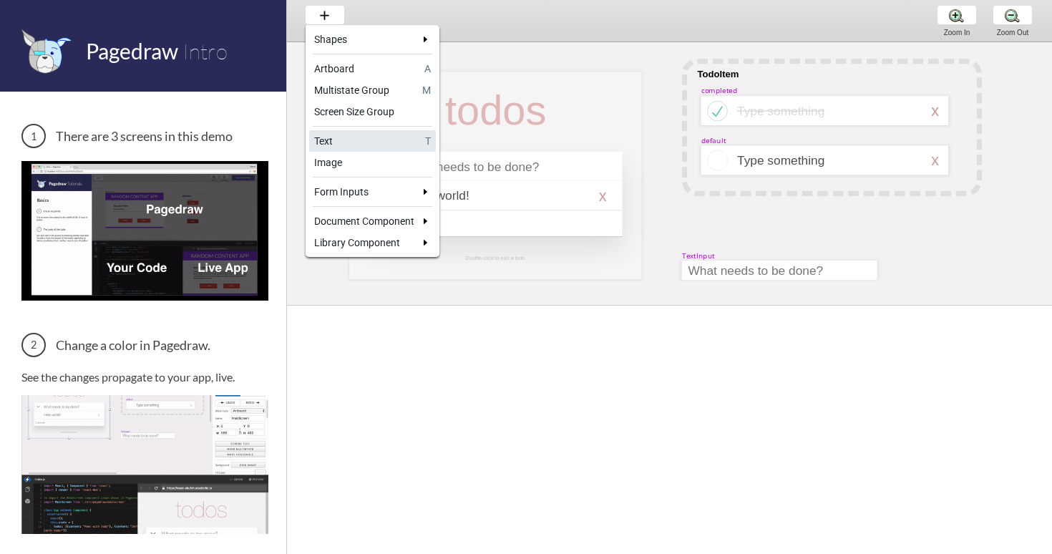 This screenshot has height=554, width=1052. Describe the element at coordinates (366, 90) in the screenshot. I see `div: Multistate Group` at that location.